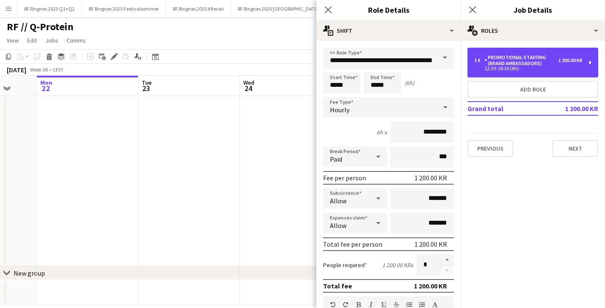 The image size is (605, 308). I want to click on div: CEST, so click(58, 69).